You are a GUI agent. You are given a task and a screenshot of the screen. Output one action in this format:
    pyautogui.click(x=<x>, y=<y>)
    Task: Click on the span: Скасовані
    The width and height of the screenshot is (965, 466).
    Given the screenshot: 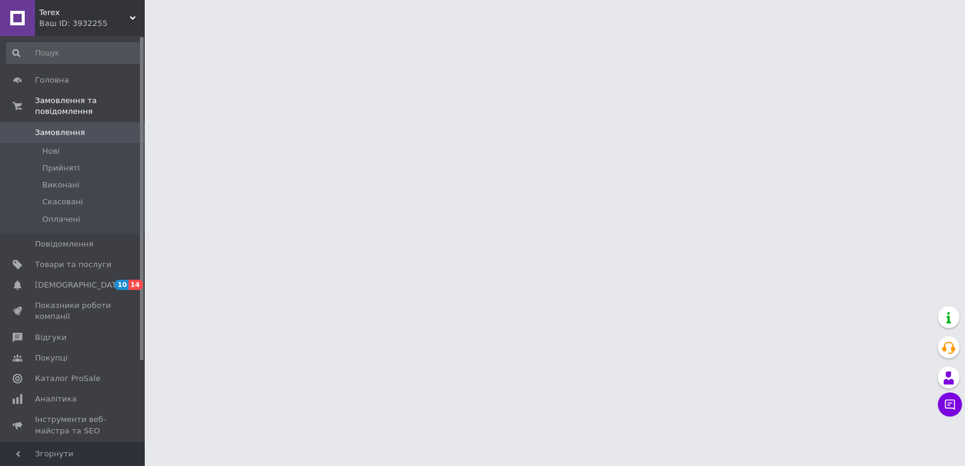 What is the action you would take?
    pyautogui.click(x=63, y=202)
    